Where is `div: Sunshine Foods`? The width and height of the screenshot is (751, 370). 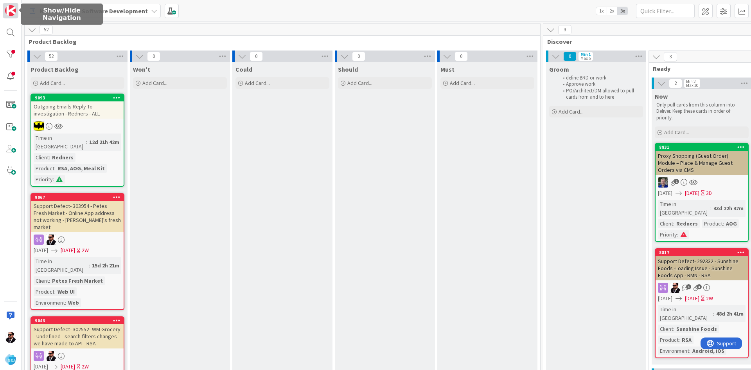
div: Sunshine Foods is located at coordinates (697, 329).